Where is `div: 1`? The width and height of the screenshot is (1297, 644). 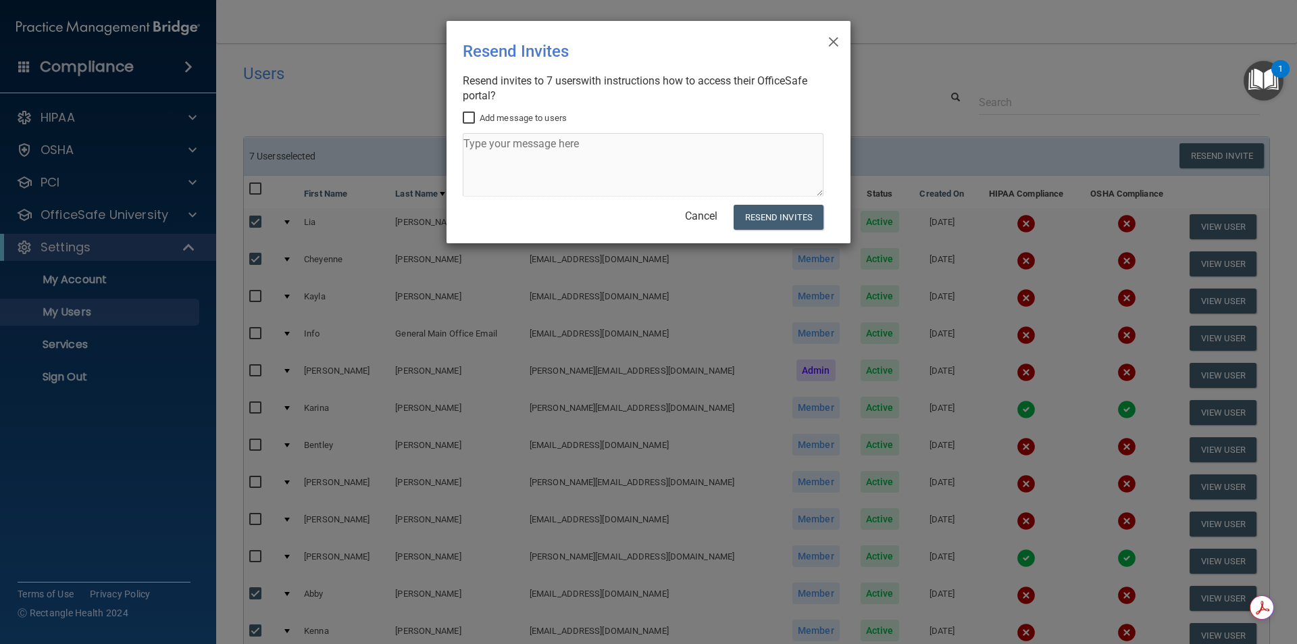 div: 1 is located at coordinates (1280, 78).